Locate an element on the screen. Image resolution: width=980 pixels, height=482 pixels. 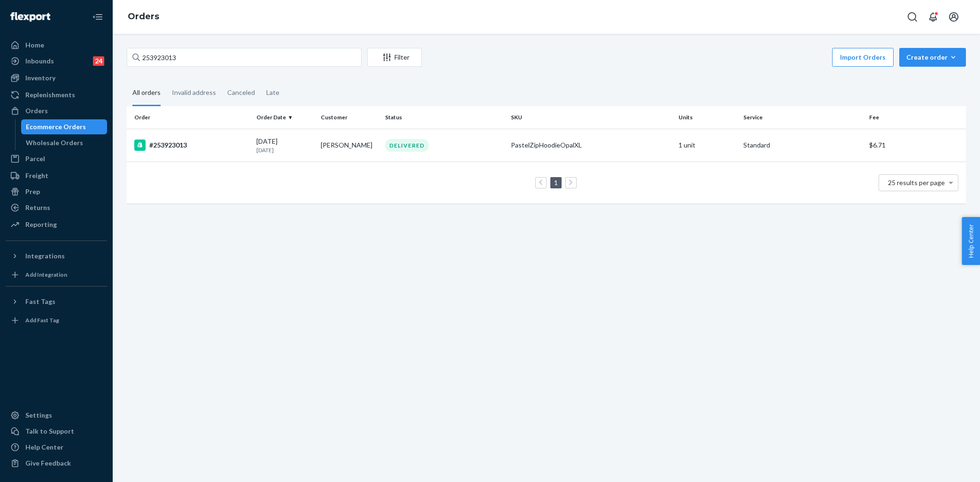
a: Help Center is located at coordinates (56, 447).